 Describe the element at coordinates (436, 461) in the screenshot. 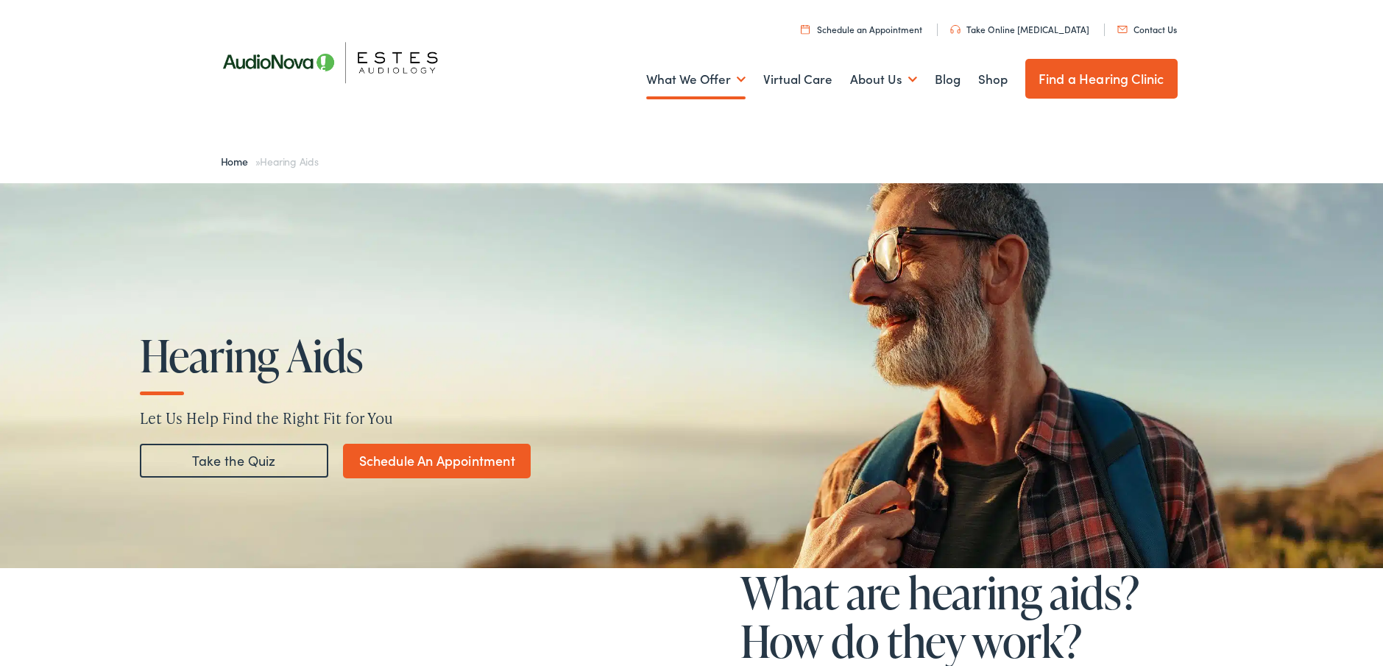

I see `a: Schedule An Appointment` at that location.